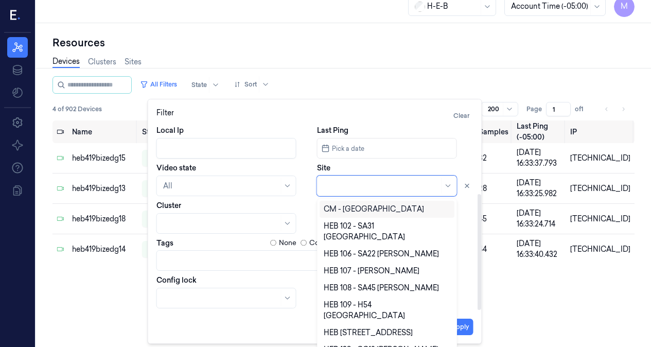 The width and height of the screenshot is (651, 347). What do you see at coordinates (583, 109) in the screenshot?
I see `span: of 1` at bounding box center [583, 109].